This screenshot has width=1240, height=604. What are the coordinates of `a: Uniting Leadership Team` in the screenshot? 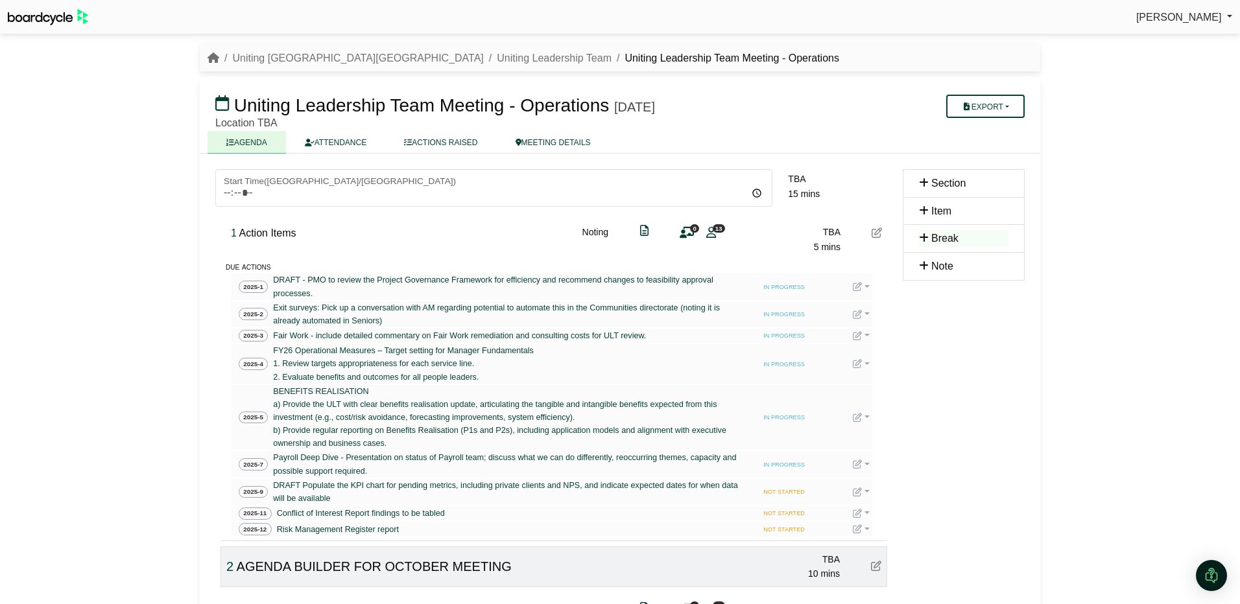 It's located at (554, 58).